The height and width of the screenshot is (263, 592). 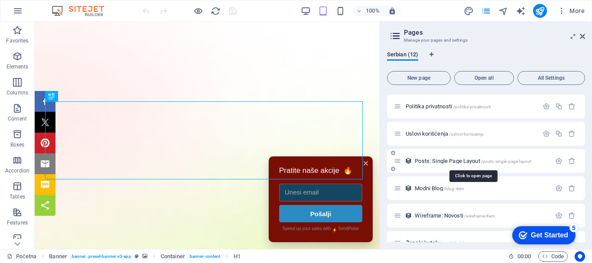 What do you see at coordinates (524, 257) in the screenshot?
I see `span: 00 00` at bounding box center [524, 257].